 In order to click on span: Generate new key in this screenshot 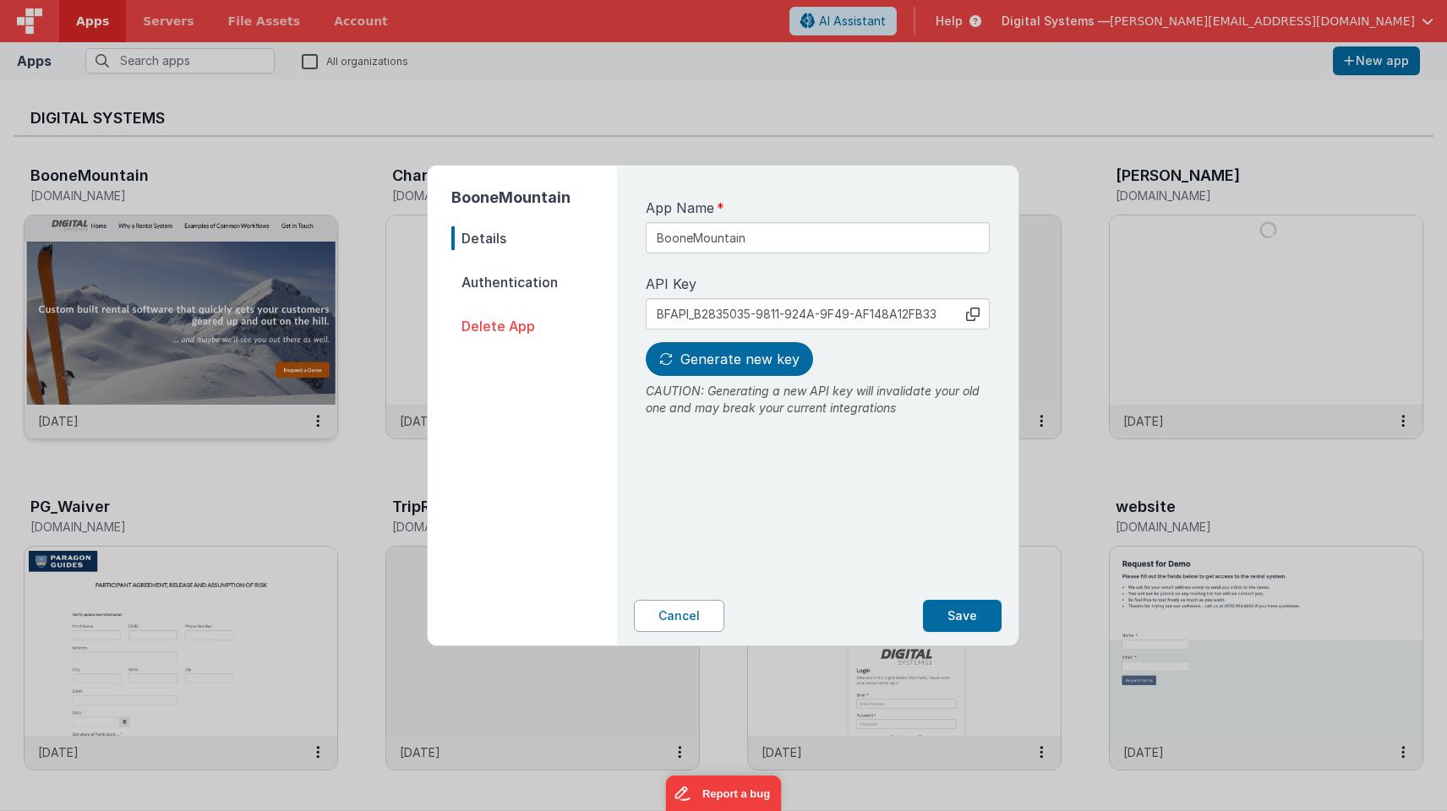, I will do `click(740, 359)`.